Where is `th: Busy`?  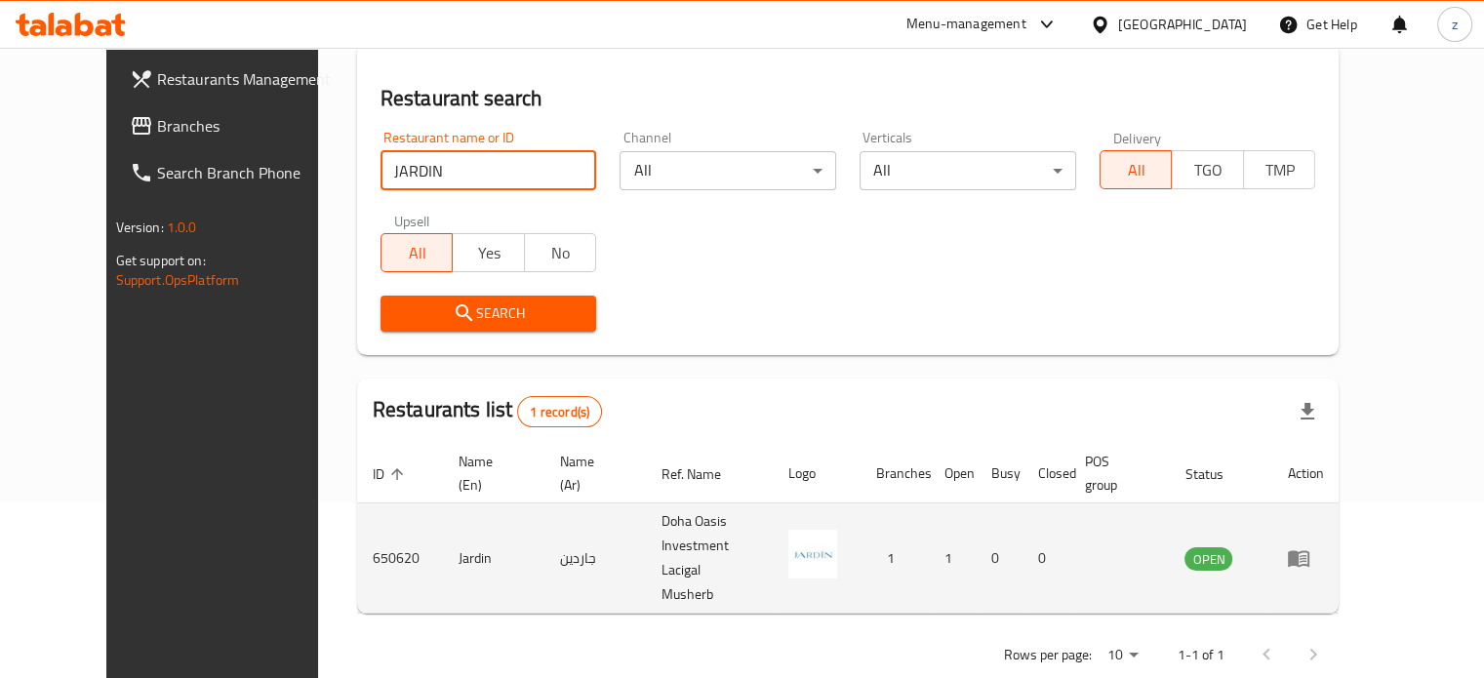
th: Busy is located at coordinates (999, 473).